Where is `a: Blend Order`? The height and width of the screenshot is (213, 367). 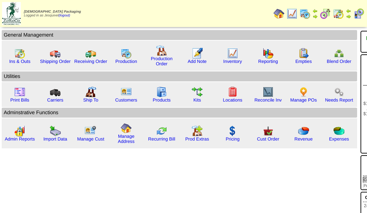 a: Blend Order is located at coordinates (339, 61).